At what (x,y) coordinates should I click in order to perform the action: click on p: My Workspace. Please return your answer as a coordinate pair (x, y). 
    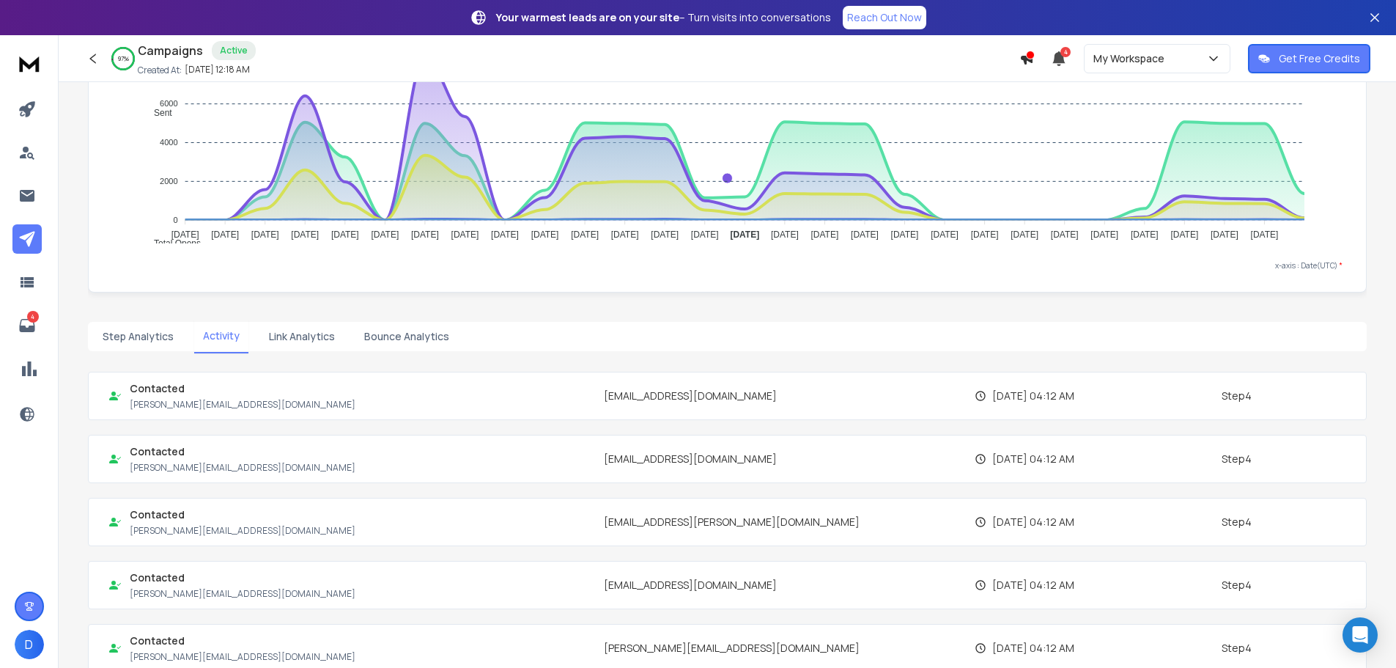
    Looking at the image, I should click on (1132, 59).